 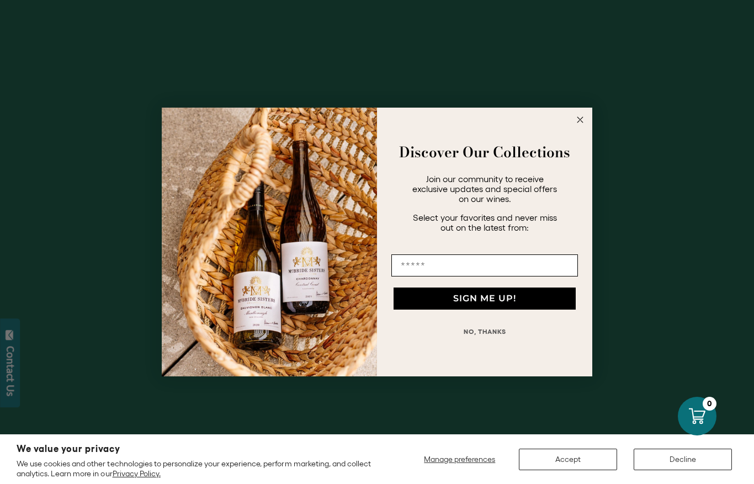 What do you see at coordinates (580, 120) in the screenshot?
I see `button: Close dialog` at bounding box center [580, 120].